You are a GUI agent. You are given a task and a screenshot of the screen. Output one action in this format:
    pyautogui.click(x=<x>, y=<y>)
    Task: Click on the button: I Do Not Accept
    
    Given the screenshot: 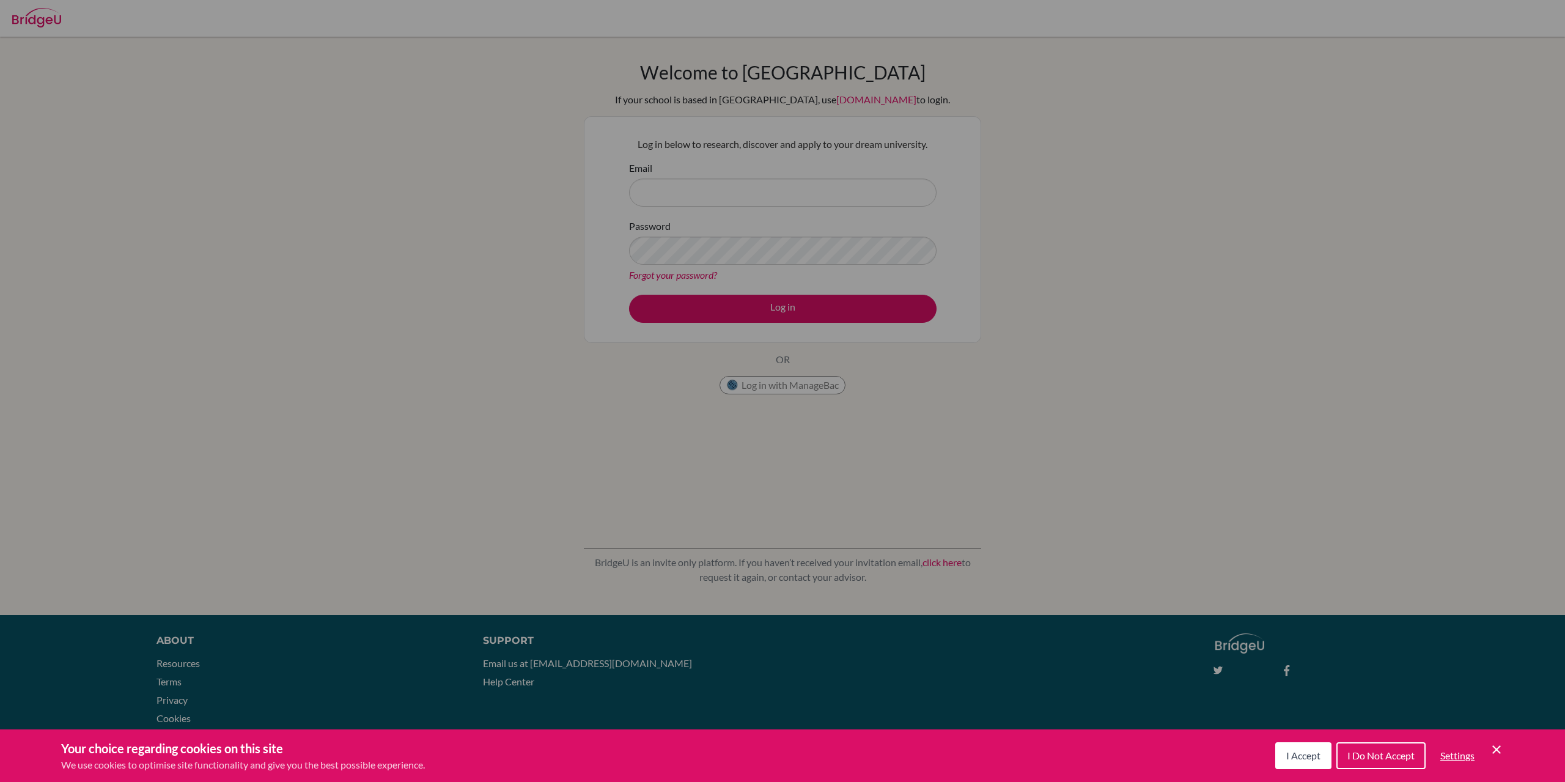 What is the action you would take?
    pyautogui.click(x=1381, y=756)
    